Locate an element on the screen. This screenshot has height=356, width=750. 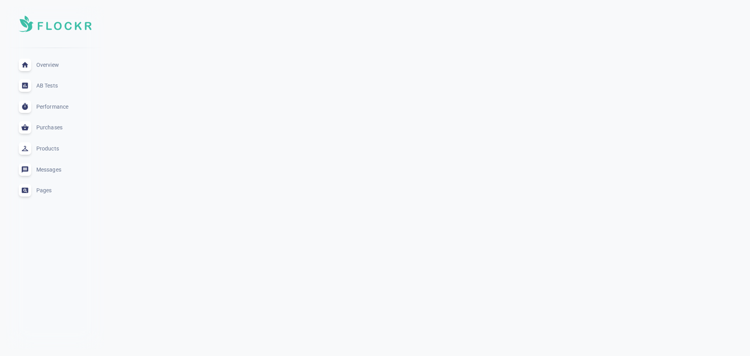
a: Overview is located at coordinates (55, 65).